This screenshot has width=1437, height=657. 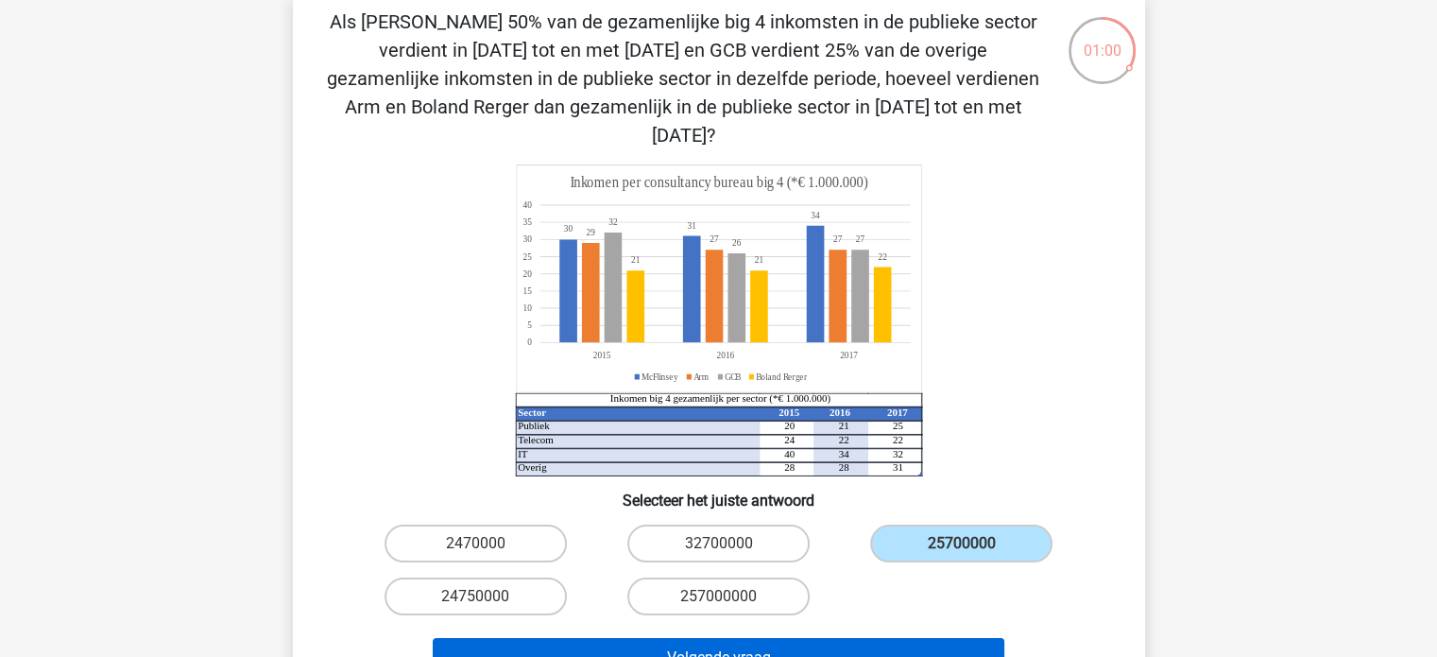 What do you see at coordinates (789, 439) in the screenshot?
I see `tspan: 24` at bounding box center [789, 439].